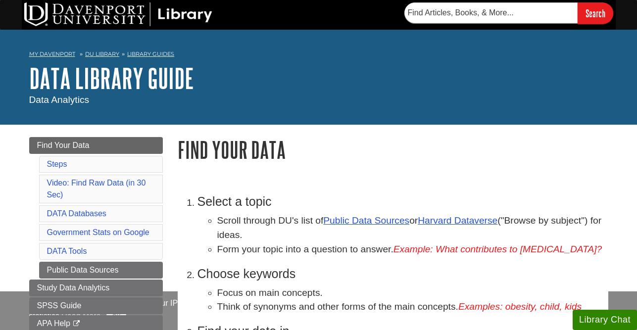 This screenshot has height=330, width=637. What do you see at coordinates (67, 251) in the screenshot?
I see `a: DATA Tools` at bounding box center [67, 251].